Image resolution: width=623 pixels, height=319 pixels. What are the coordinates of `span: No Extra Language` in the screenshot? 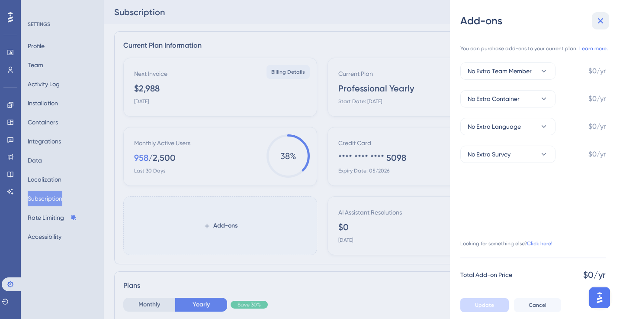 It's located at (494, 126).